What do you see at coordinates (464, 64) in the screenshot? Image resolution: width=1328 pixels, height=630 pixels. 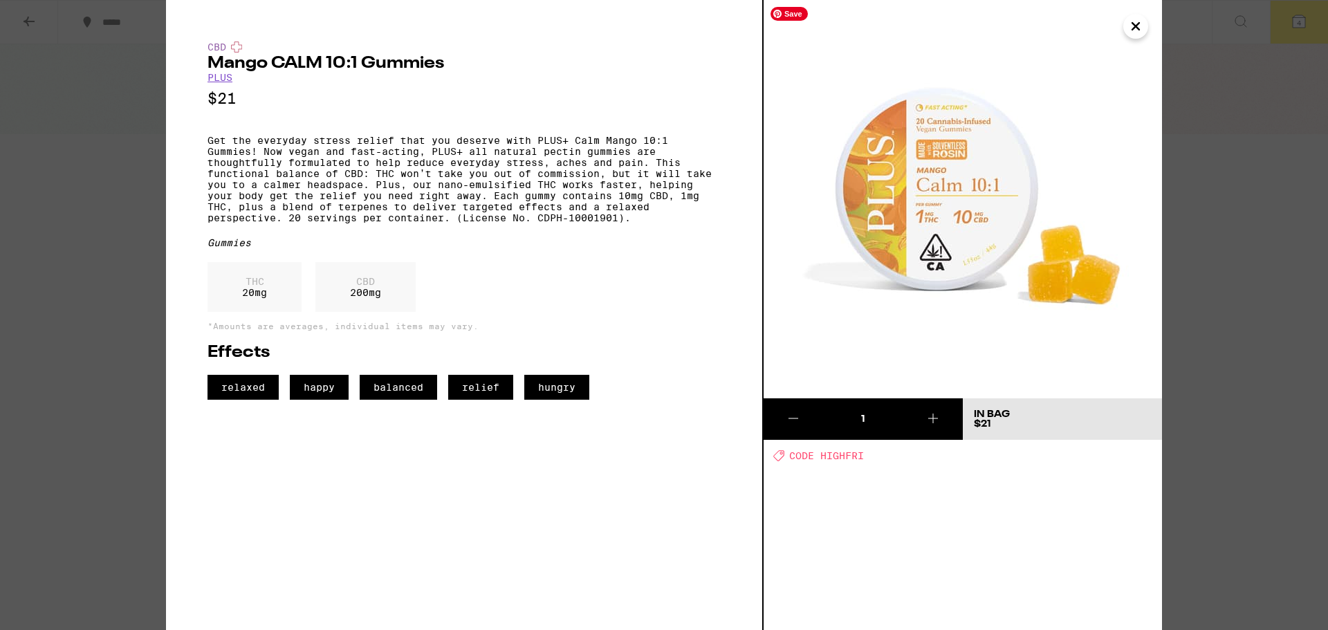 I see `h2: Mango CALM 10:1 Gummies` at bounding box center [464, 64].